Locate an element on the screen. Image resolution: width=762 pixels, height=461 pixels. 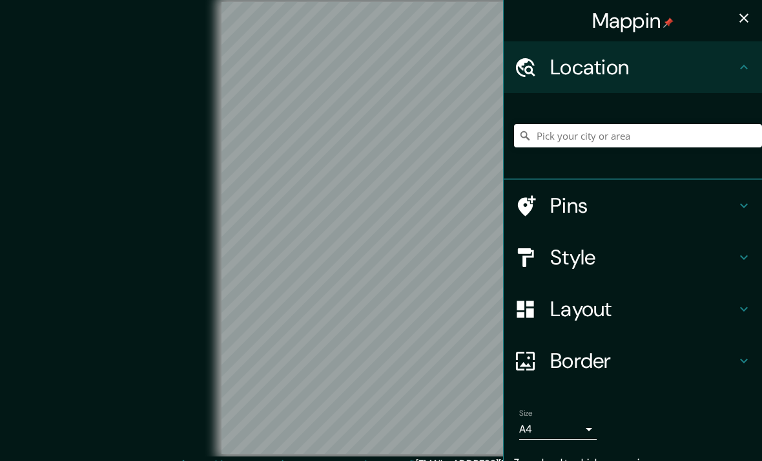
h4: Layout is located at coordinates (643, 309).